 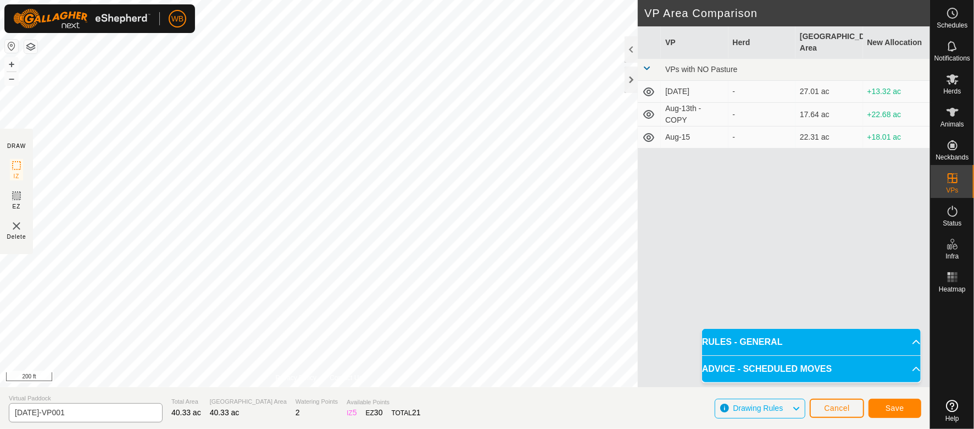 What do you see at coordinates (186, 401) in the screenshot?
I see `span: Total Area` at bounding box center [186, 401].